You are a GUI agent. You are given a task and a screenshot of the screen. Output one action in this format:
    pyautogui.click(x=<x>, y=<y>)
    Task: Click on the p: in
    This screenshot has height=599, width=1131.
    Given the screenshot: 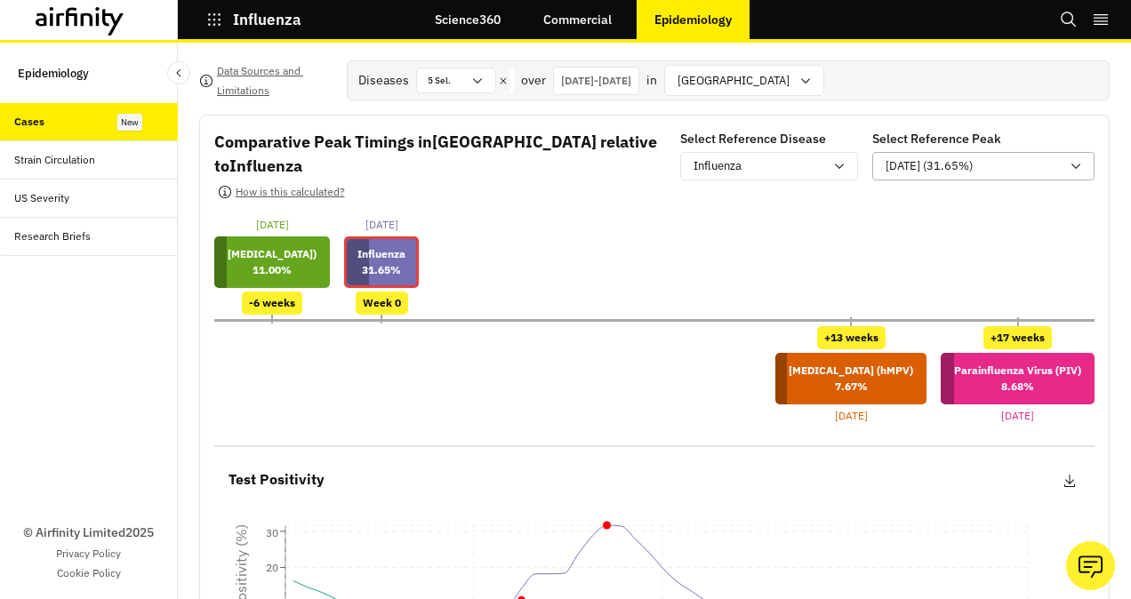 What is the action you would take?
    pyautogui.click(x=652, y=80)
    